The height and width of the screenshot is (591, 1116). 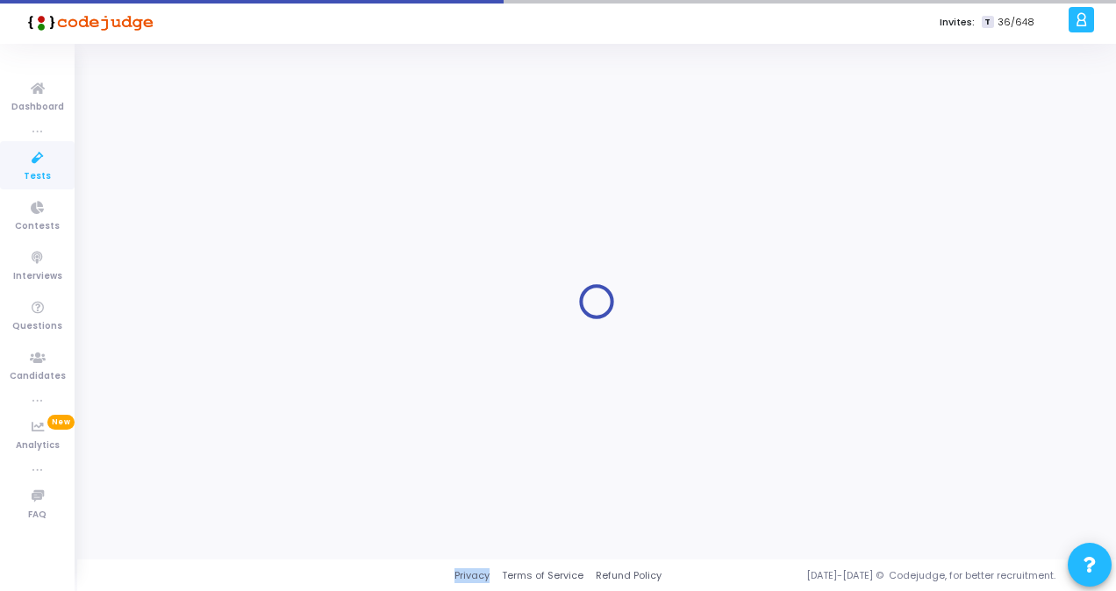 I want to click on span: Contests, so click(x=37, y=226).